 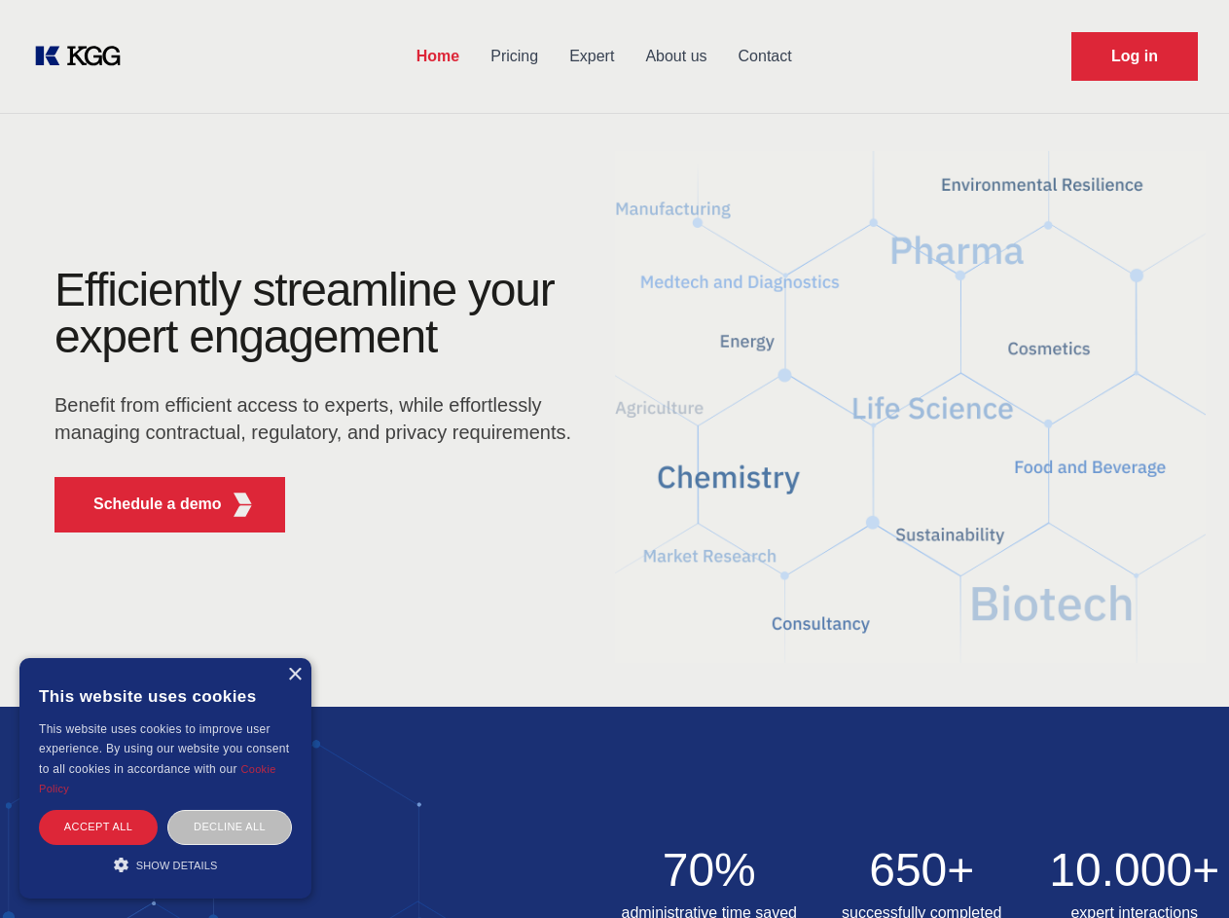 What do you see at coordinates (98, 826) in the screenshot?
I see `div: Accept all` at bounding box center [98, 826].